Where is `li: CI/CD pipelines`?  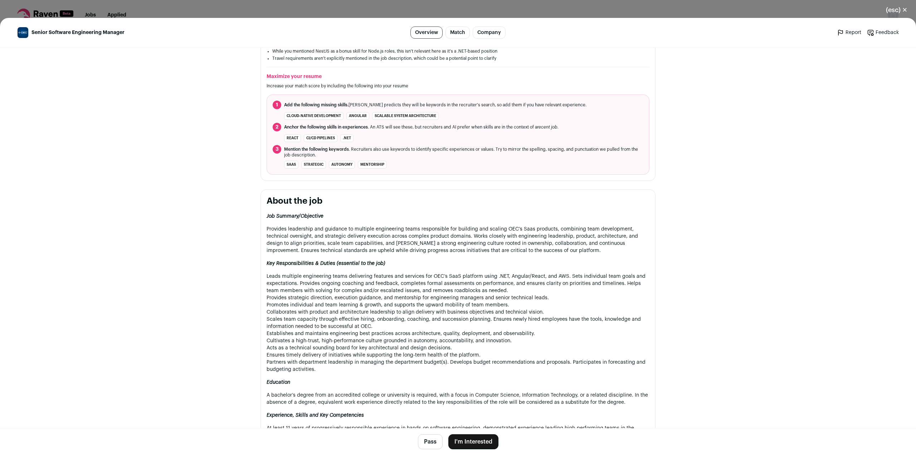 li: CI/CD pipelines is located at coordinates (320, 138).